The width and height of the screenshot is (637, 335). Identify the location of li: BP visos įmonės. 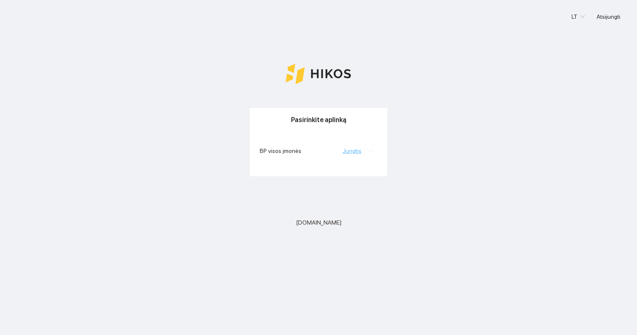
(318, 151).